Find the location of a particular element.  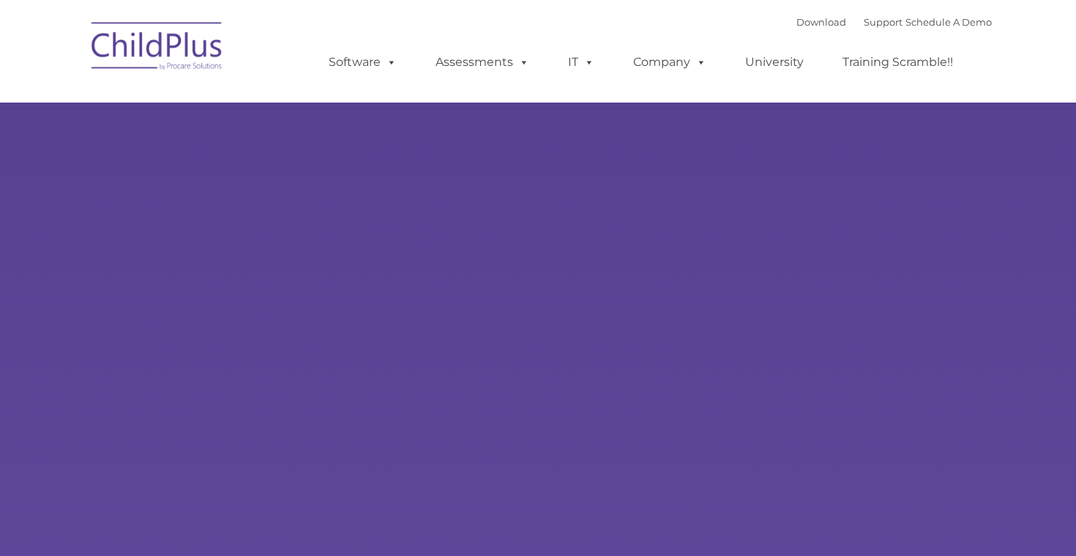

a: IT is located at coordinates (581, 62).